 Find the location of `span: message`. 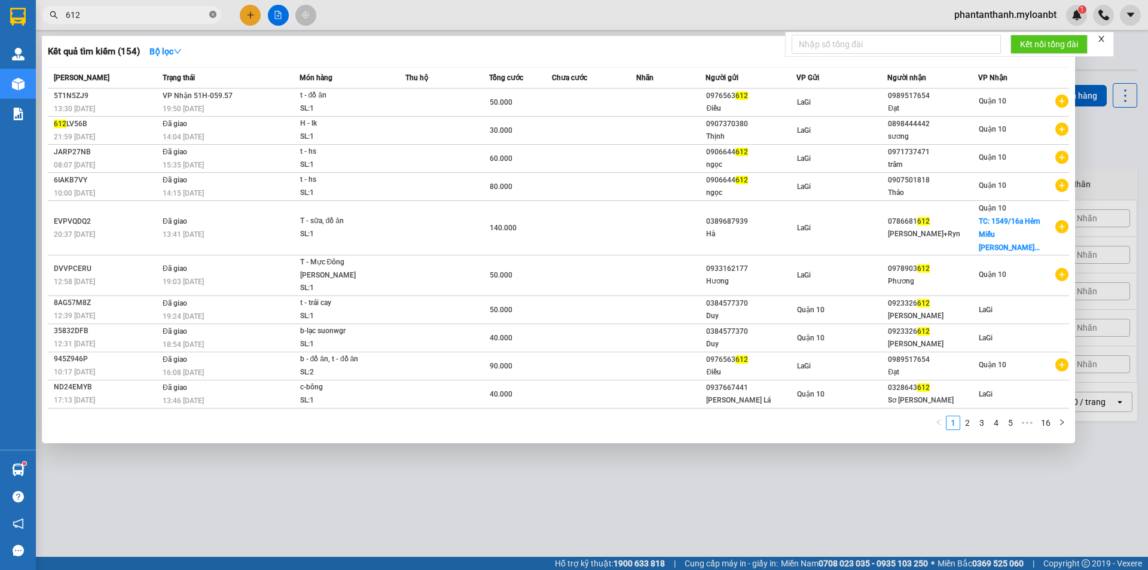

span: message is located at coordinates (18, 550).